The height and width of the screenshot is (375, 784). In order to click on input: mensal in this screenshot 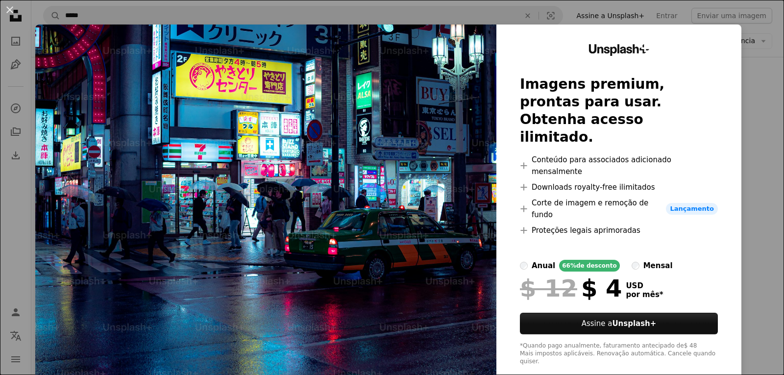, I will do `click(636, 266)`.